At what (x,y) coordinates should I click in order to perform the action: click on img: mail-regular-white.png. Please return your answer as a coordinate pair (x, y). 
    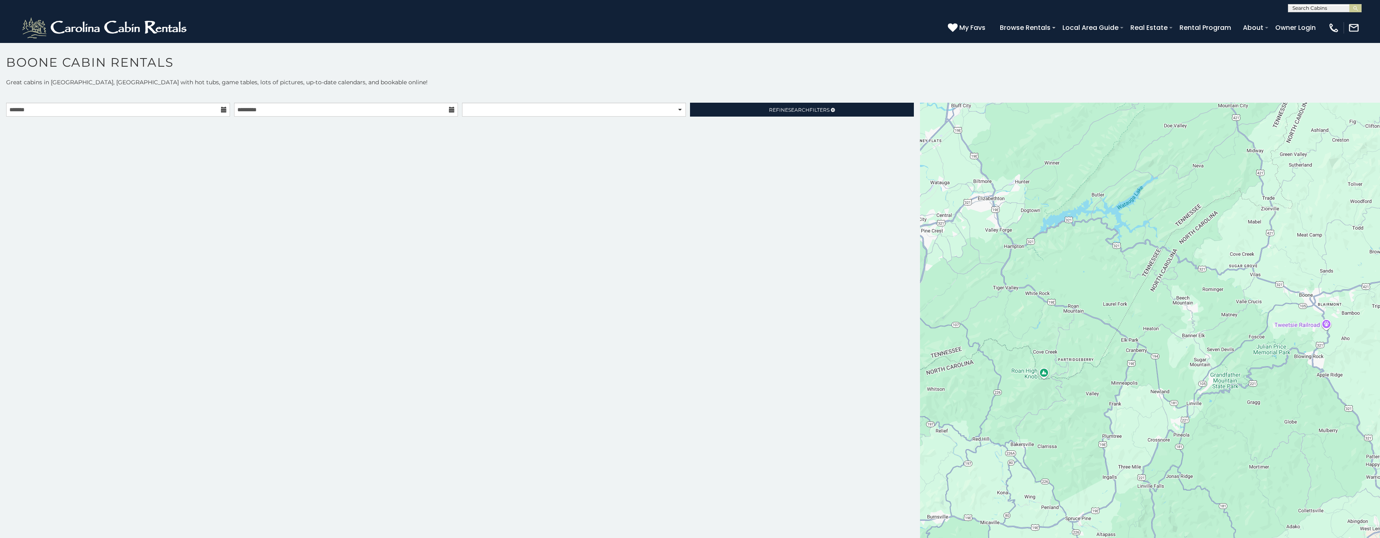
    Looking at the image, I should click on (1353, 28).